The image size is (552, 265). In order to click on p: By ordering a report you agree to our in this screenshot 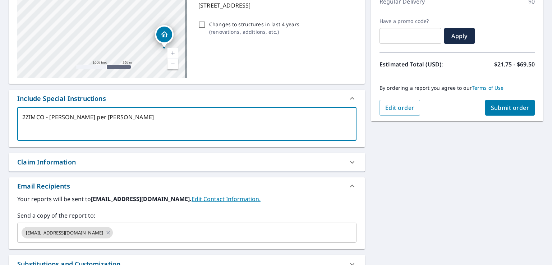, I will do `click(457, 88)`.